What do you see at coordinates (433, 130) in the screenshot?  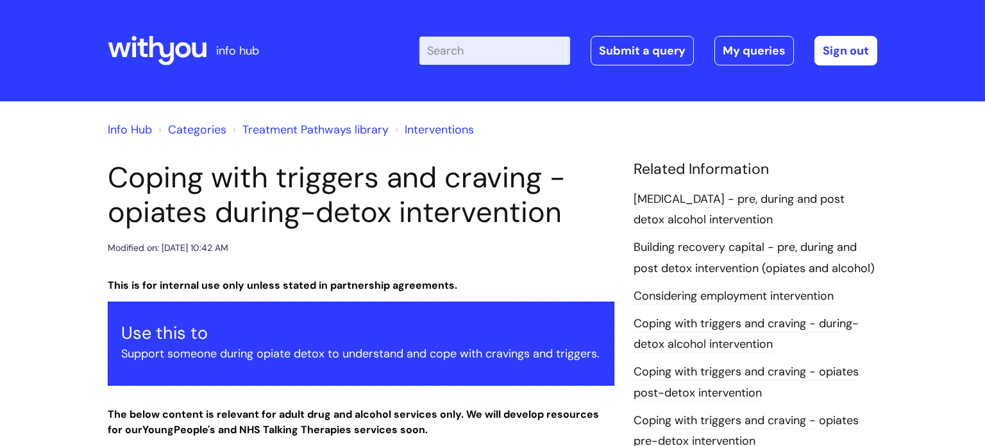 I see `li: Interventions` at bounding box center [433, 130].